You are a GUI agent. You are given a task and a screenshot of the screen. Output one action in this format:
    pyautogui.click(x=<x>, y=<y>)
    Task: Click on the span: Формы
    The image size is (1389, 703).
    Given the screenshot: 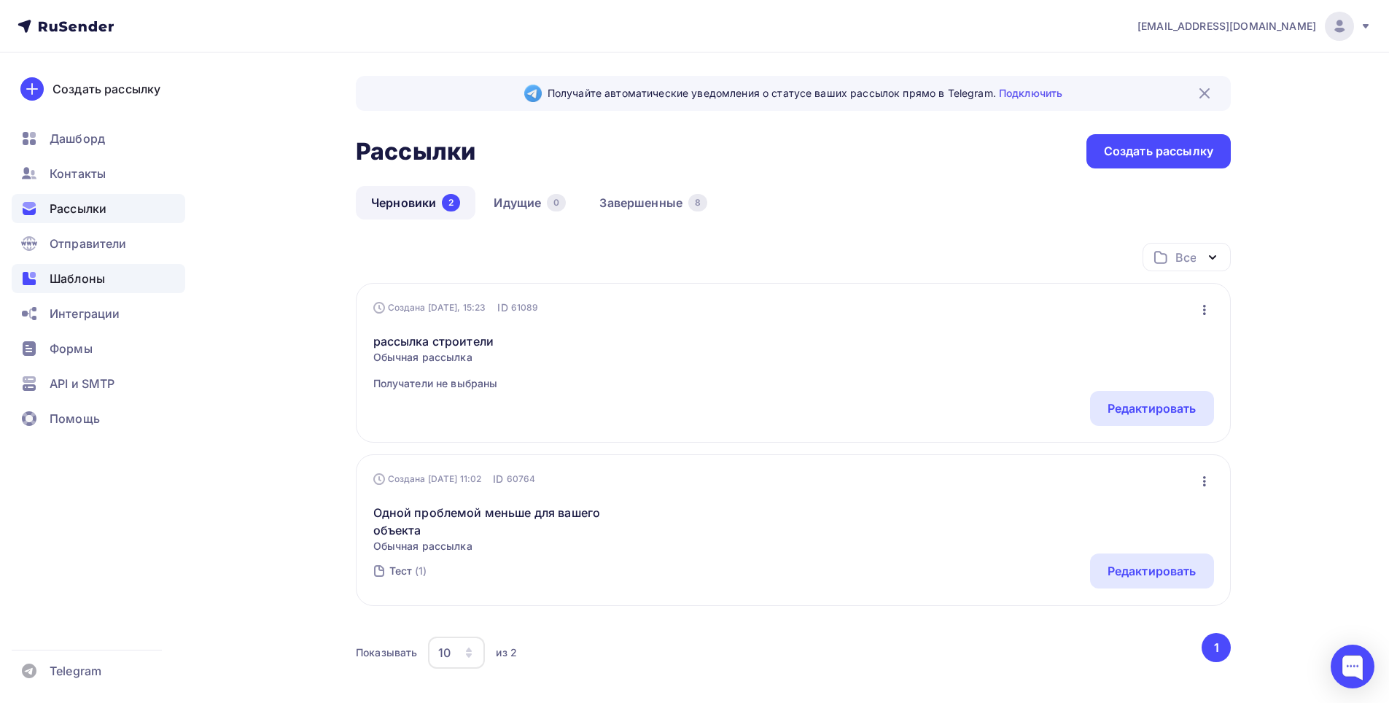 What is the action you would take?
    pyautogui.click(x=71, y=349)
    